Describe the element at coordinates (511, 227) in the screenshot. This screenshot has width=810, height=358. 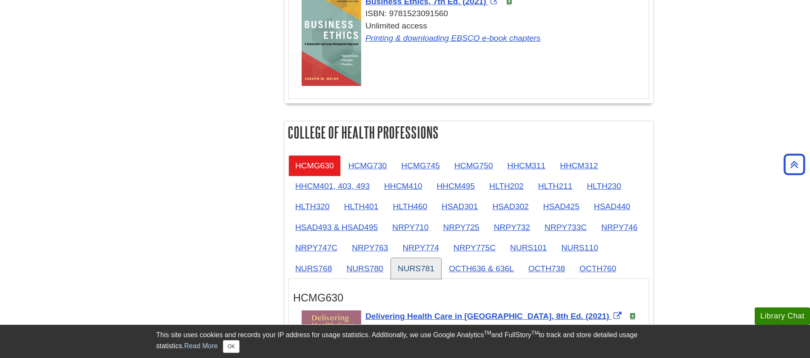
I see `a: NRPY732` at that location.